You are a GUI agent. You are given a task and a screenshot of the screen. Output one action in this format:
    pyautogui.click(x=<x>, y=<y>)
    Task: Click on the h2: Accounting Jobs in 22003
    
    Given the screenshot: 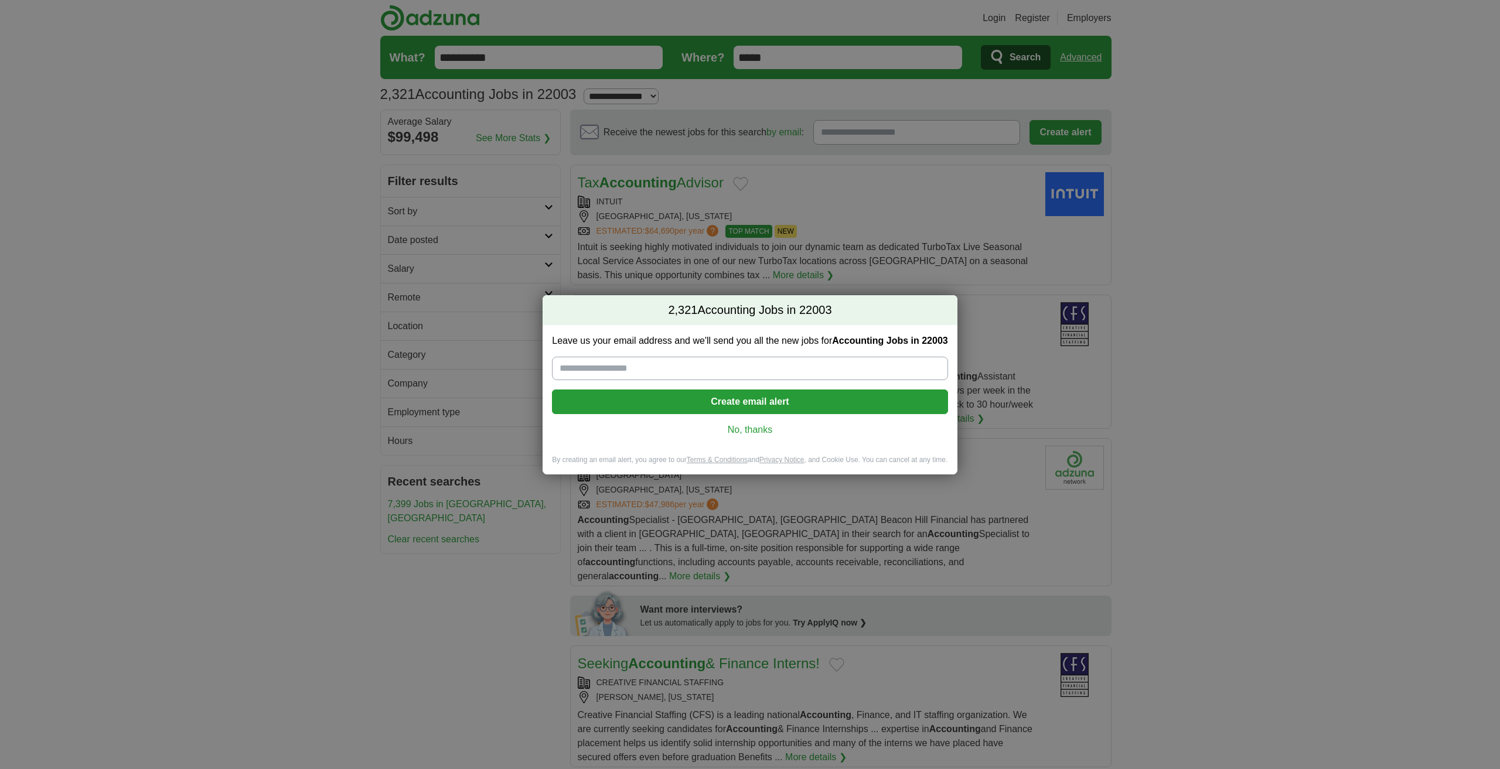 What is the action you would take?
    pyautogui.click(x=750, y=311)
    